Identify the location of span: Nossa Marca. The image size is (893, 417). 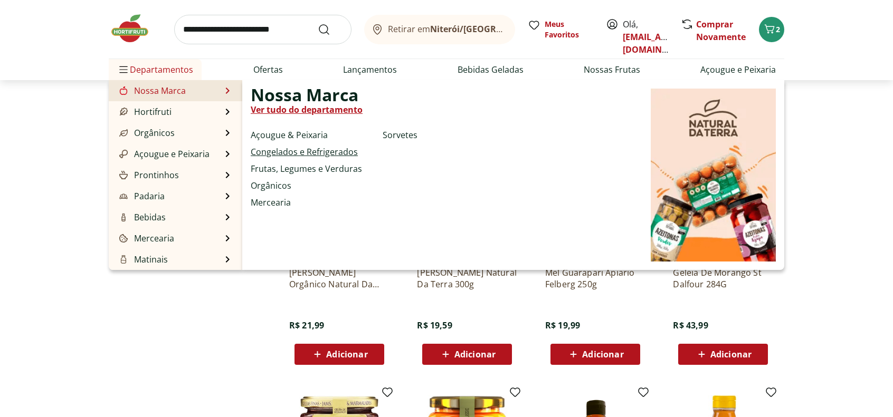
(305, 95).